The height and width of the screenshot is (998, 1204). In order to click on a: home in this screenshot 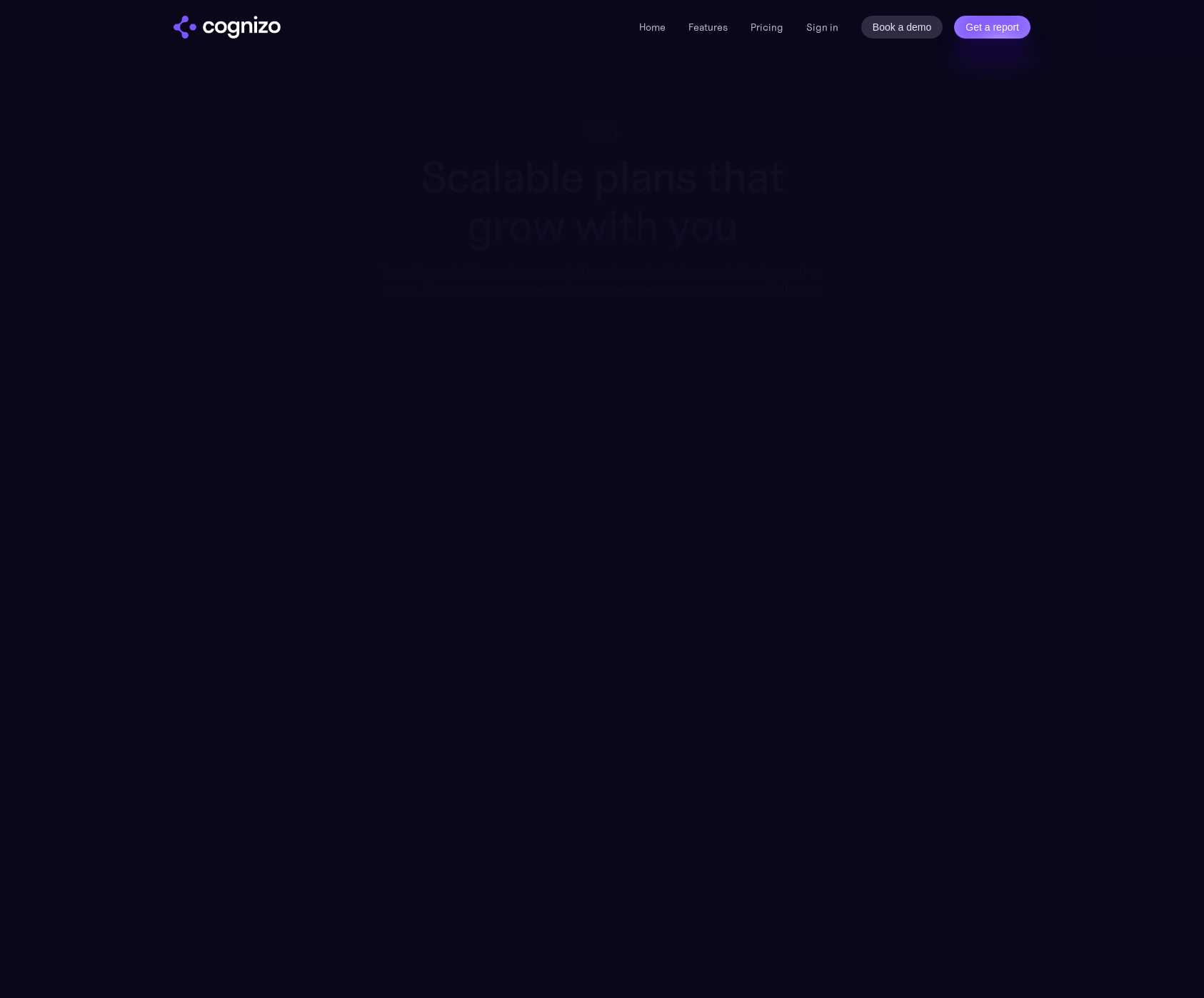, I will do `click(227, 27)`.